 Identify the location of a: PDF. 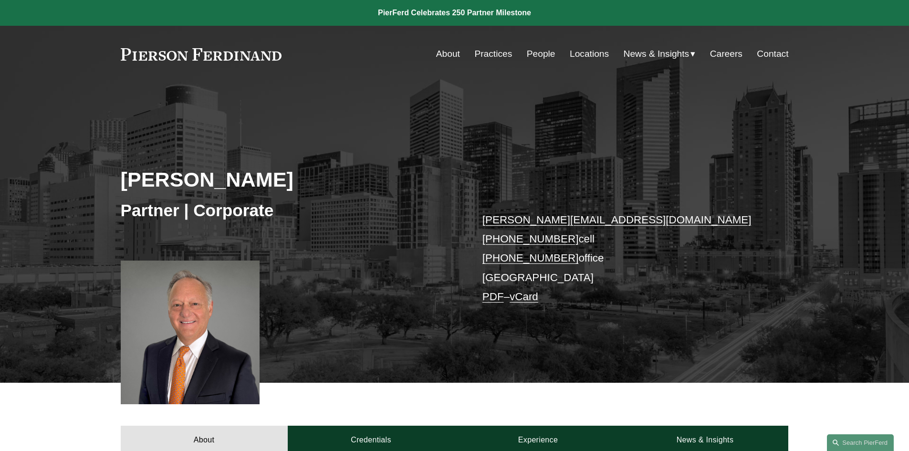
(493, 296).